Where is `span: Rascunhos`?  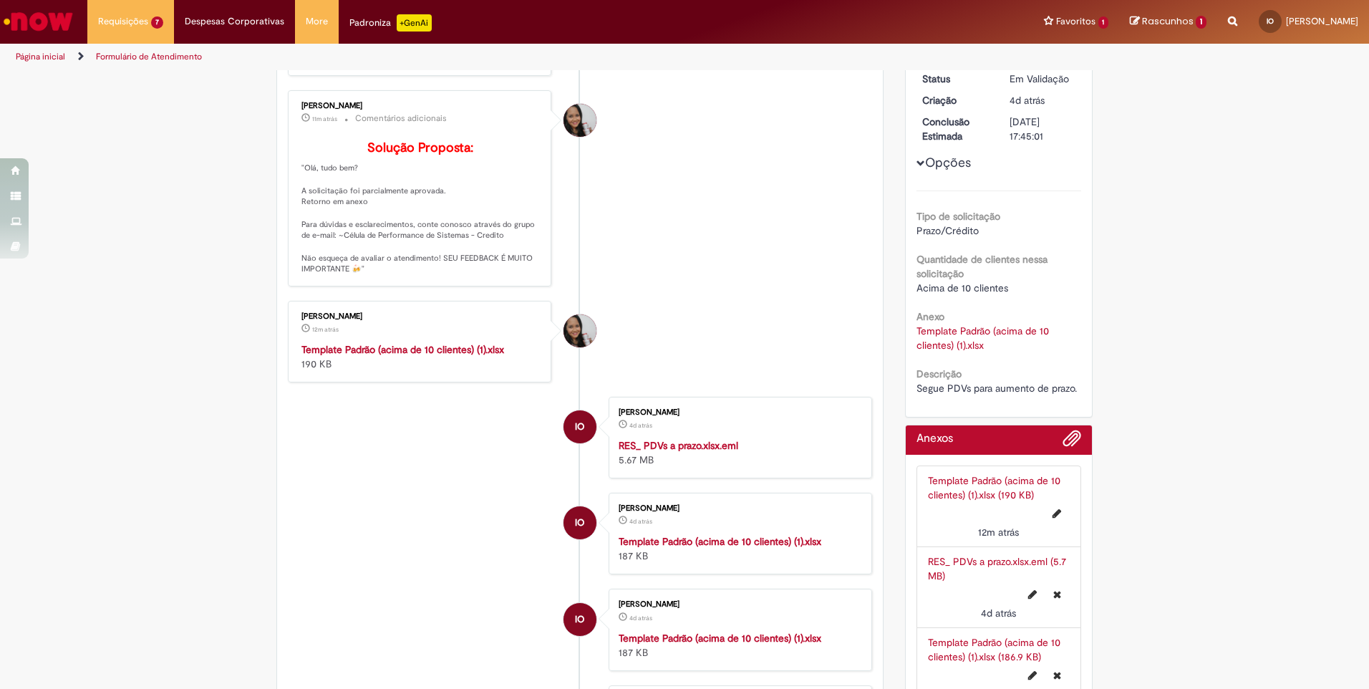 span: Rascunhos is located at coordinates (1168, 21).